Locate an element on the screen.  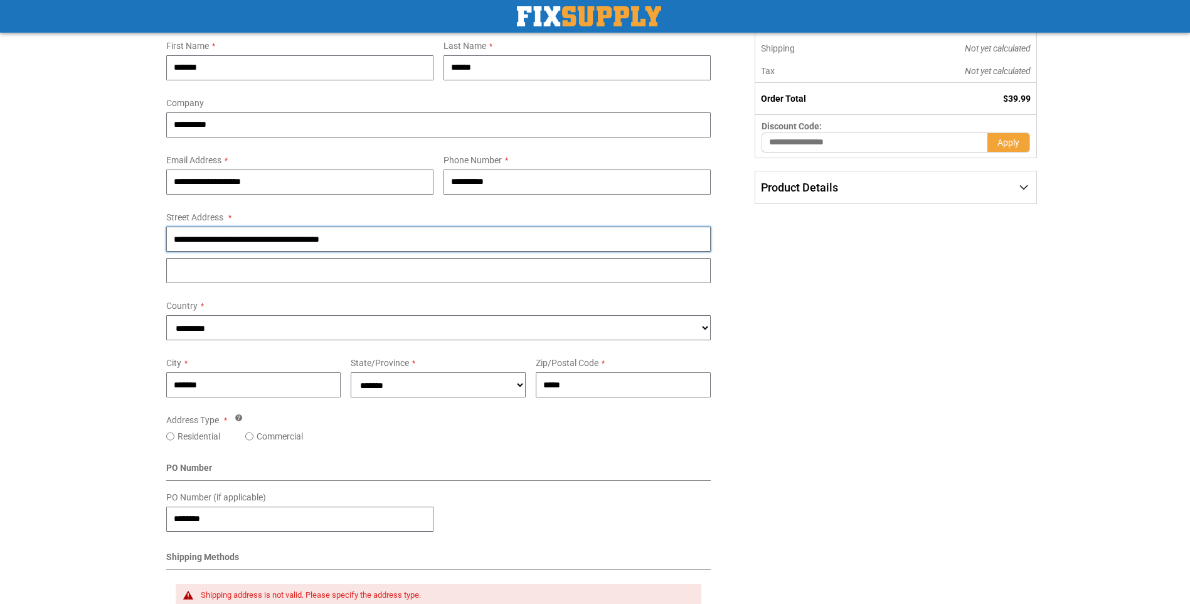
label: Residential is located at coordinates (199, 436).